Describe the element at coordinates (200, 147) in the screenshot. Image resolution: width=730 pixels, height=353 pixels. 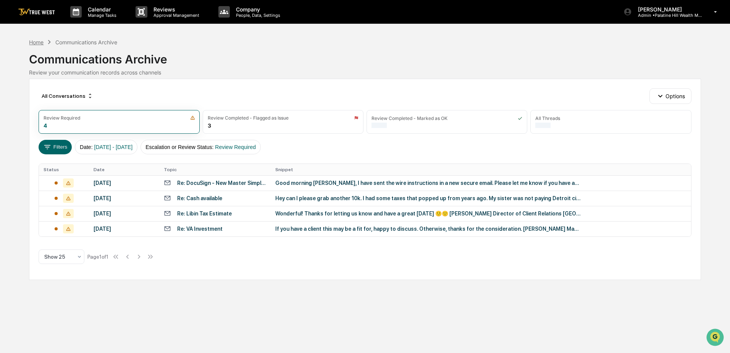
I see `button: Escalation or Review Status:Review Required` at that location.